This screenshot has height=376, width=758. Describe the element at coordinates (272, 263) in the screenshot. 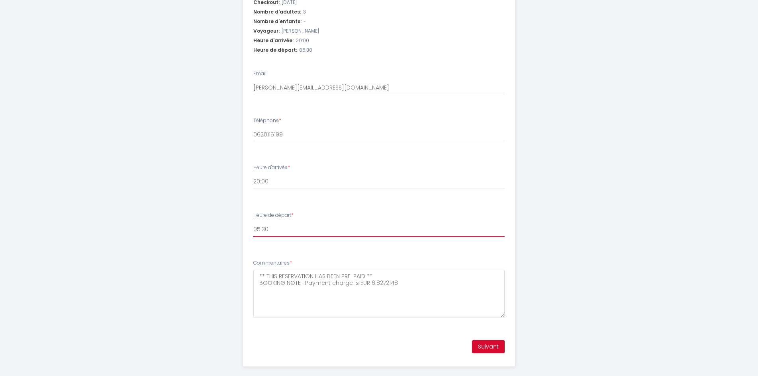

I see `label: Commentaires` at that location.